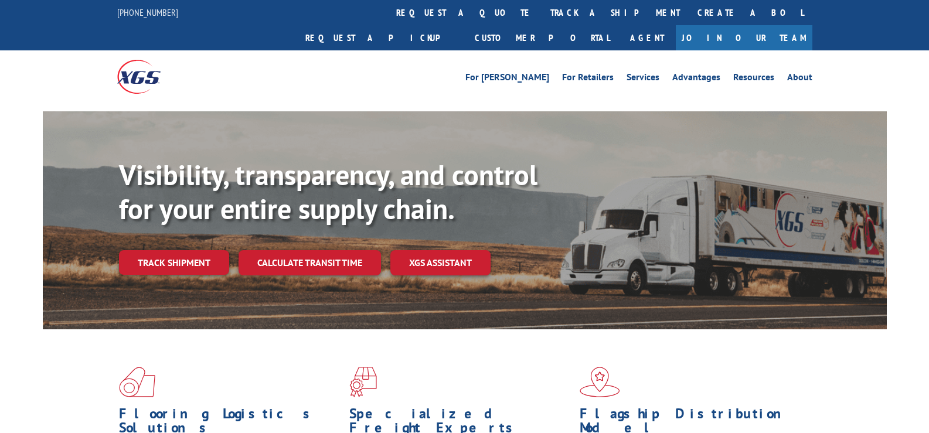 This screenshot has height=433, width=929. Describe the element at coordinates (643, 79) in the screenshot. I see `a: Services` at that location.